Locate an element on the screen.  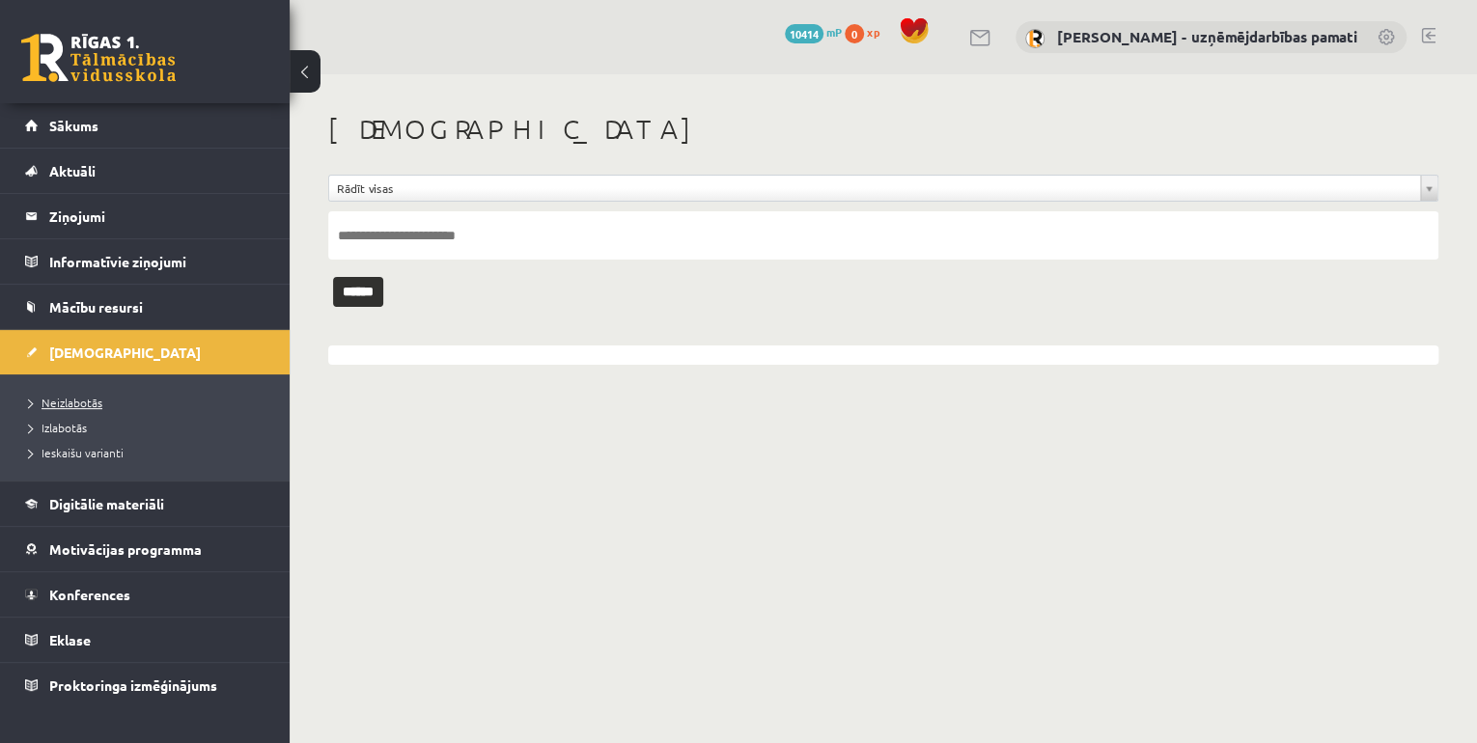
span: Izlabotās is located at coordinates (58, 428).